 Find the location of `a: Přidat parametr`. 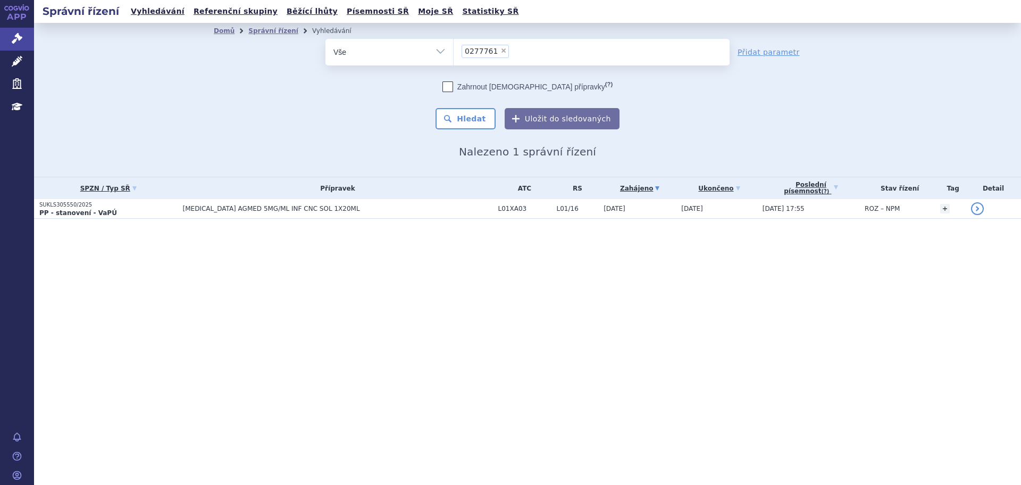

a: Přidat parametr is located at coordinates (769, 52).